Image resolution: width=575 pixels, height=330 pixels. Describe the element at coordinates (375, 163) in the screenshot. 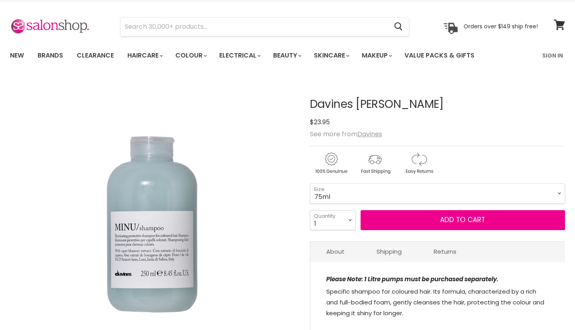

I see `img: shipping.gif` at that location.